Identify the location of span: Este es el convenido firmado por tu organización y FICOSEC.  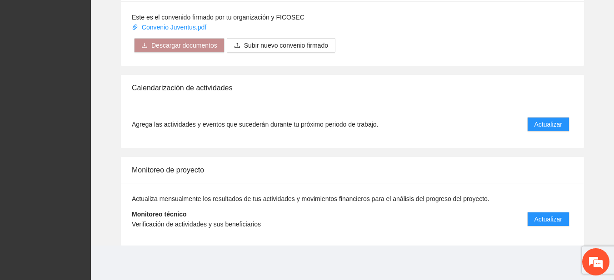
(218, 17).